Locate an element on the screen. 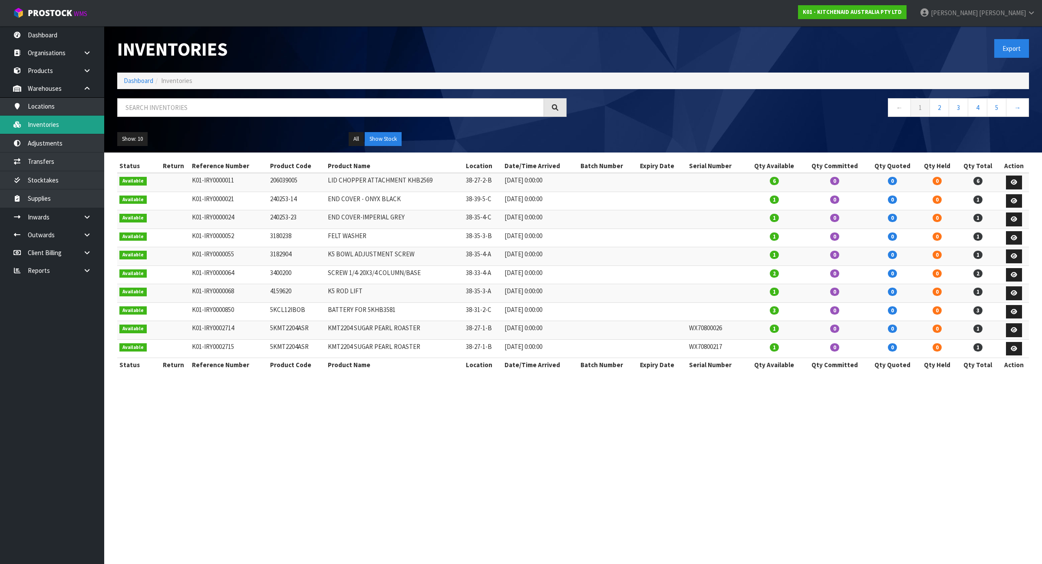 Image resolution: width=1042 pixels, height=564 pixels. button: Export is located at coordinates (1012, 48).